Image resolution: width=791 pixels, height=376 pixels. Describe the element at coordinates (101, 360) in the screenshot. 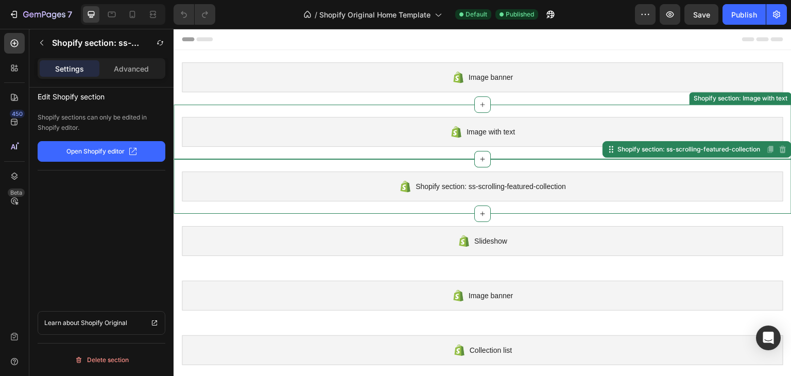

I see `button: Delete section` at that location.